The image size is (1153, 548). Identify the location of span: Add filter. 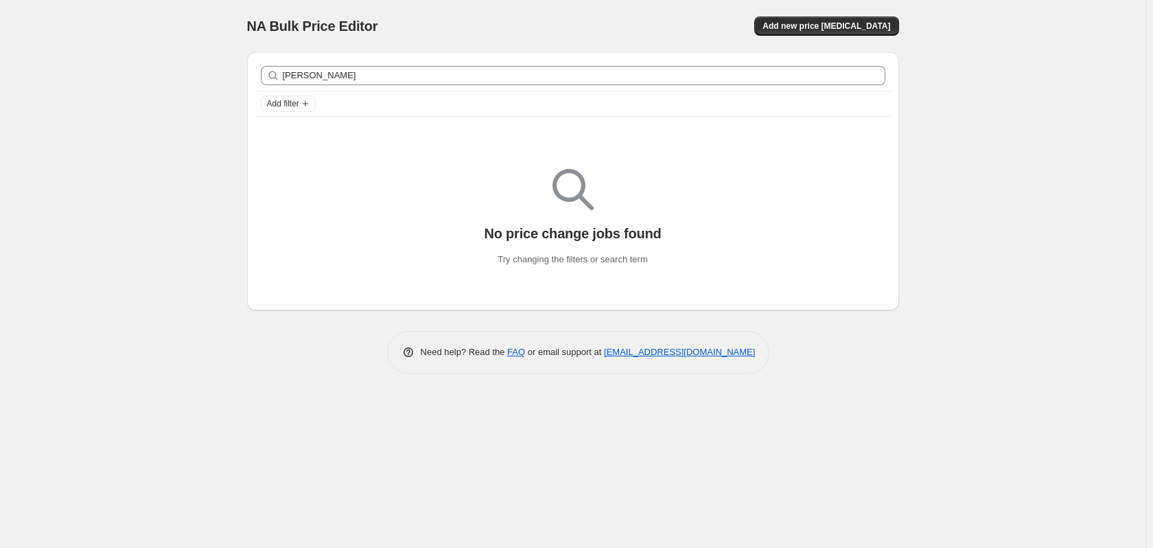
(283, 104).